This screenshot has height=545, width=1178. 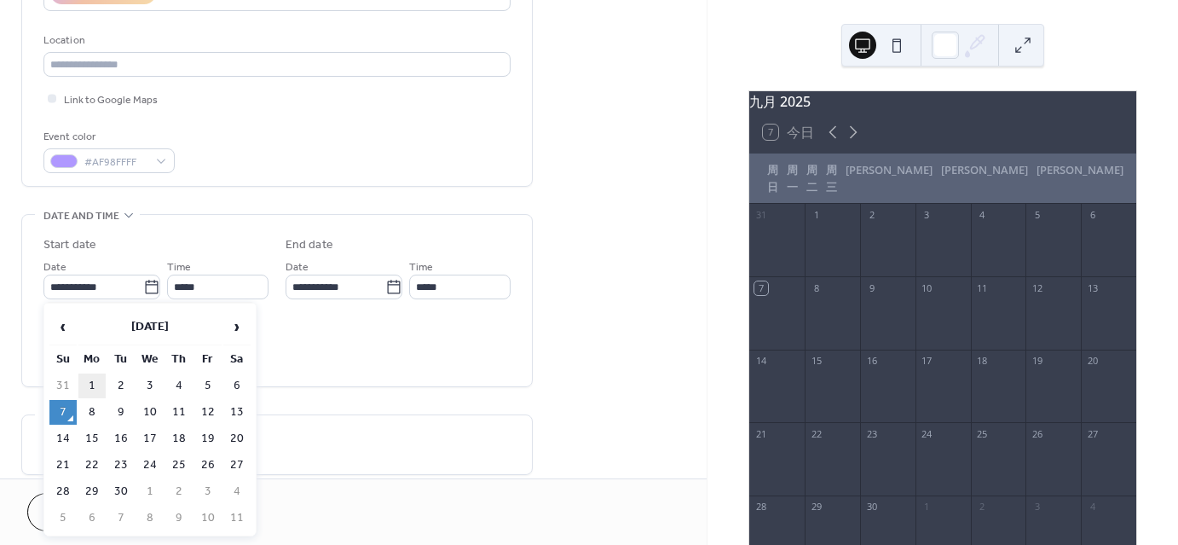 I want to click on div: 13, so click(x=1092, y=287).